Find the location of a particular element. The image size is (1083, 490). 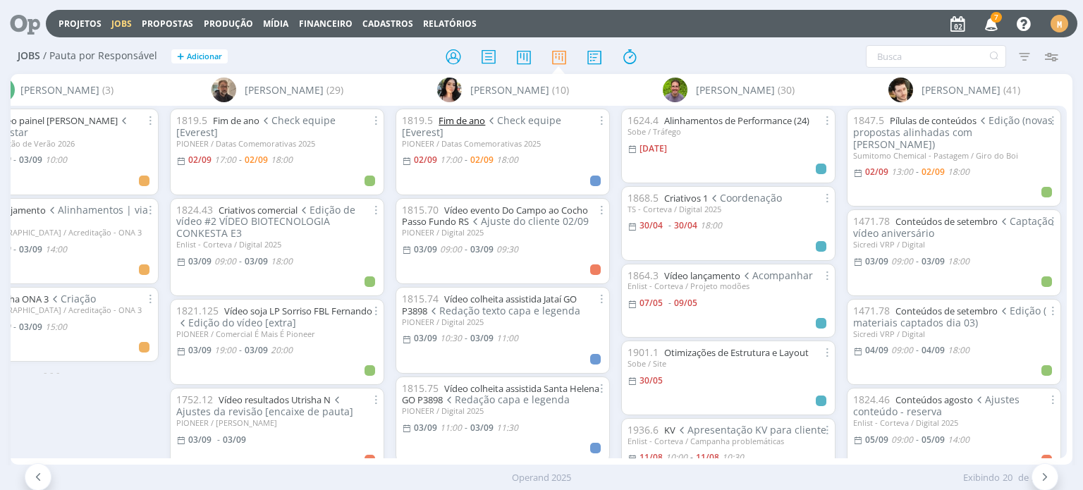

span: Ajustes conteúdo - reserva is located at coordinates (937, 406).